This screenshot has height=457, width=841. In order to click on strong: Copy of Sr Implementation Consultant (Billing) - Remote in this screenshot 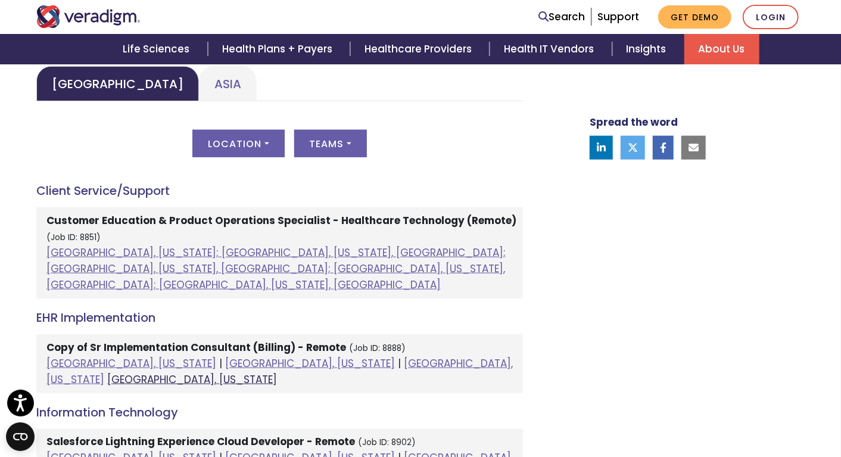, I will do `click(196, 347)`.